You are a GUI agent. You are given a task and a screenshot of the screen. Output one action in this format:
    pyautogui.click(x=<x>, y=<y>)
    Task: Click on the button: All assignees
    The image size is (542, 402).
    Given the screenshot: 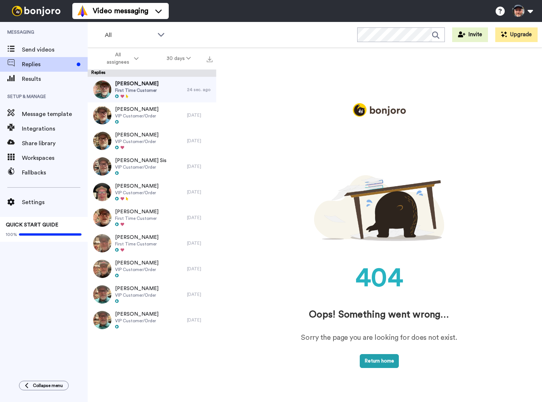 What is the action you would take?
    pyautogui.click(x=121, y=58)
    